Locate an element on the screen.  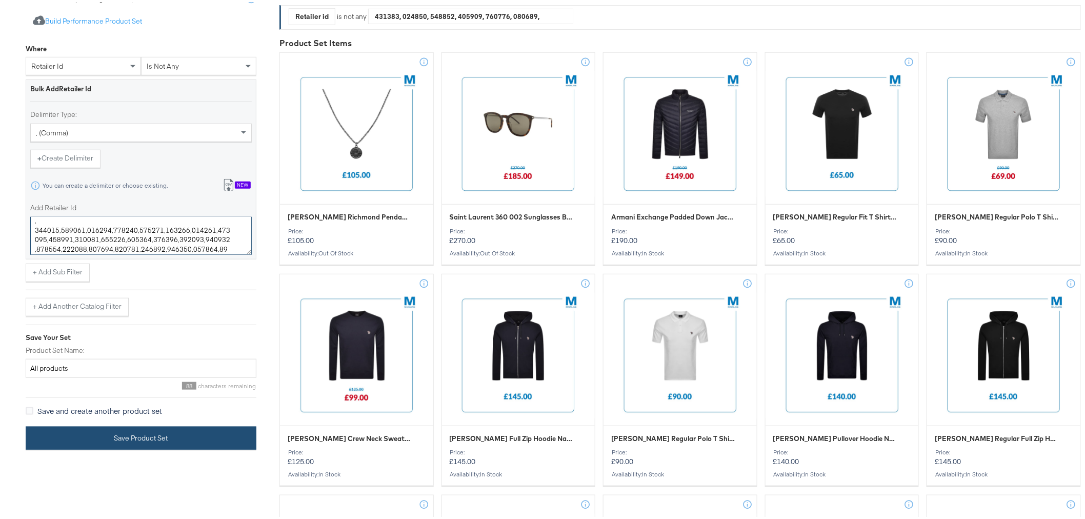
p: £125.00 is located at coordinates (356, 455).